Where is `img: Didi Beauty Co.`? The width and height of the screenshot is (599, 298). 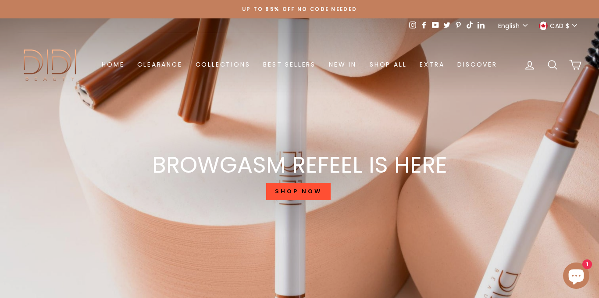 img: Didi Beauty Co. is located at coordinates (50, 64).